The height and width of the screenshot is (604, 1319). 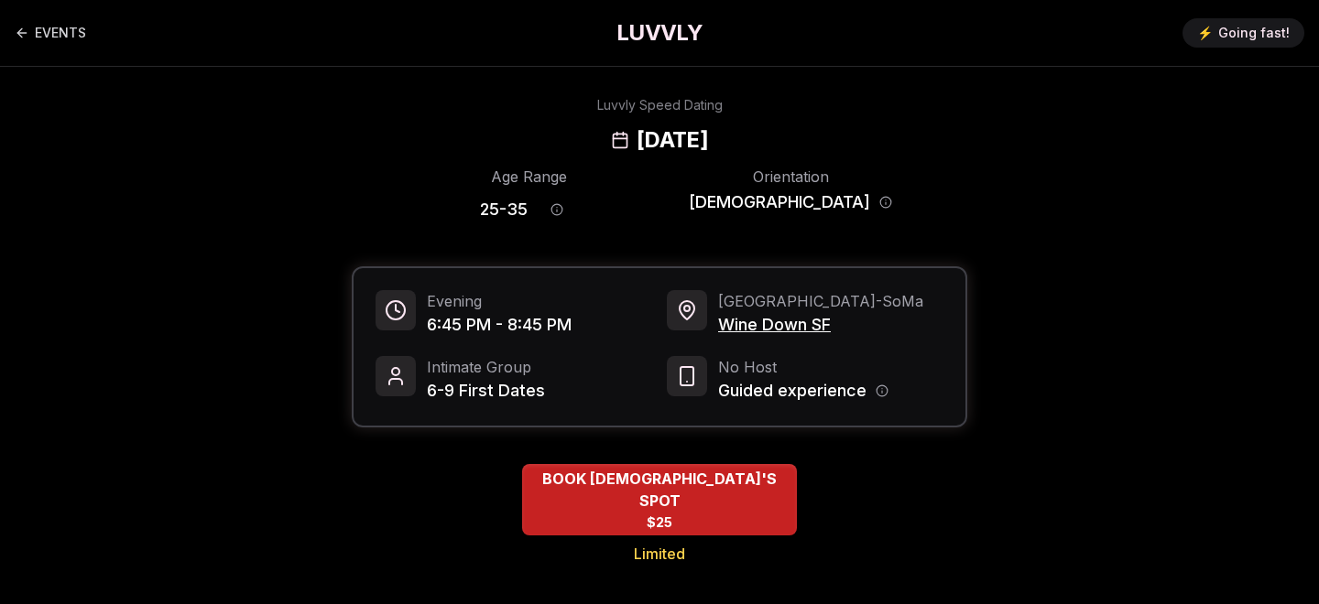 I want to click on button: Orientation information, so click(x=885, y=202).